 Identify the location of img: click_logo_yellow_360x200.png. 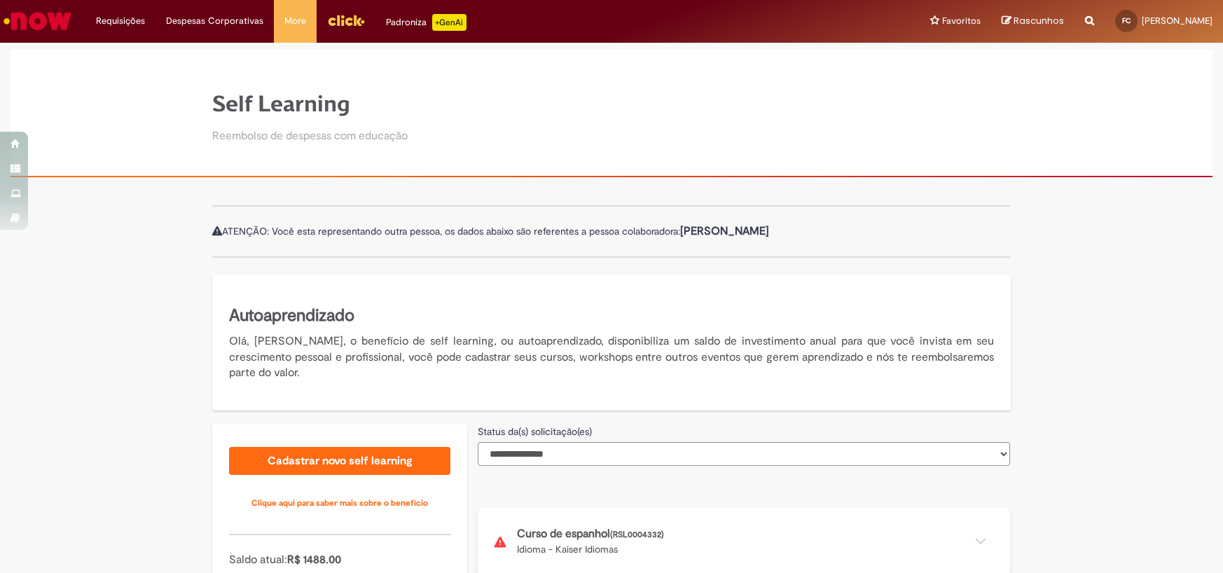
(346, 20).